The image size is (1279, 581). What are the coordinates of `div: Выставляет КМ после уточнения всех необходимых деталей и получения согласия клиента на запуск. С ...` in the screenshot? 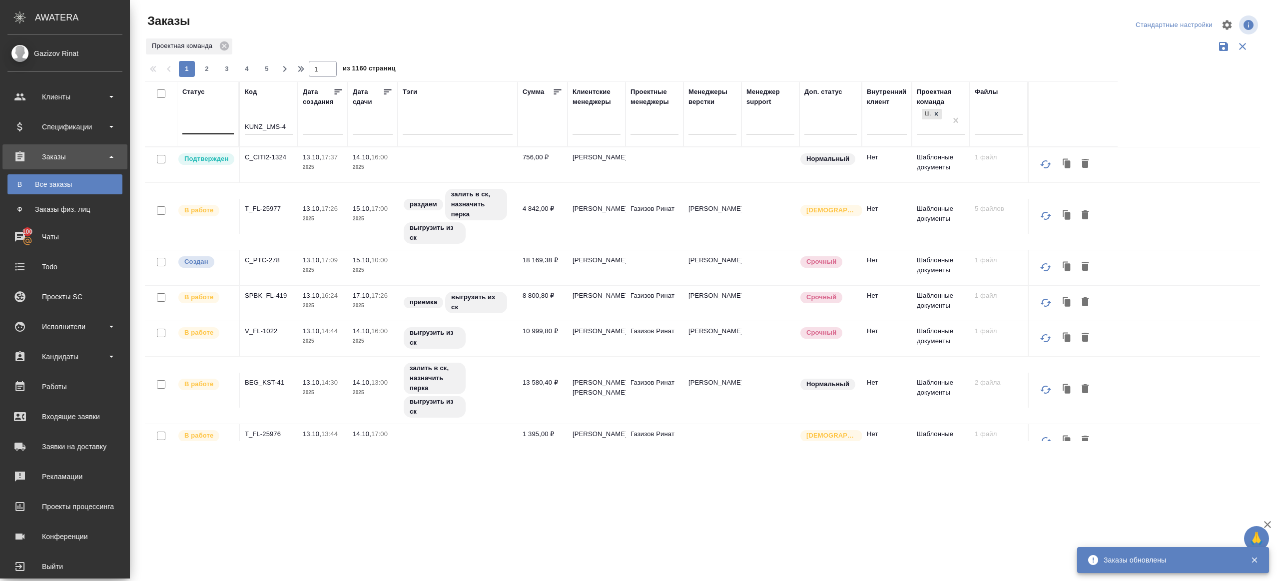 It's located at (205, 159).